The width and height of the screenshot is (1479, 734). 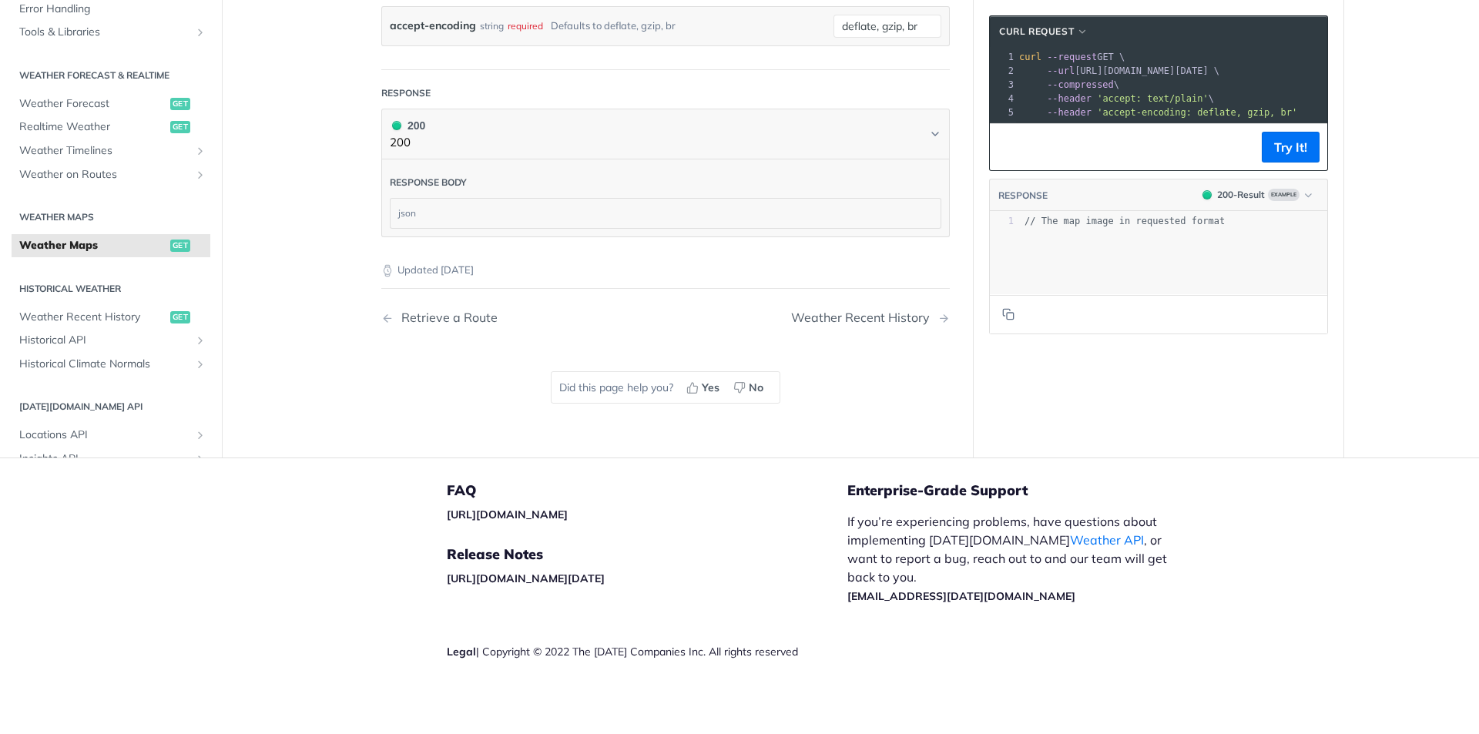 What do you see at coordinates (105, 364) in the screenshot?
I see `span: Historical Climate Normals` at bounding box center [105, 364].